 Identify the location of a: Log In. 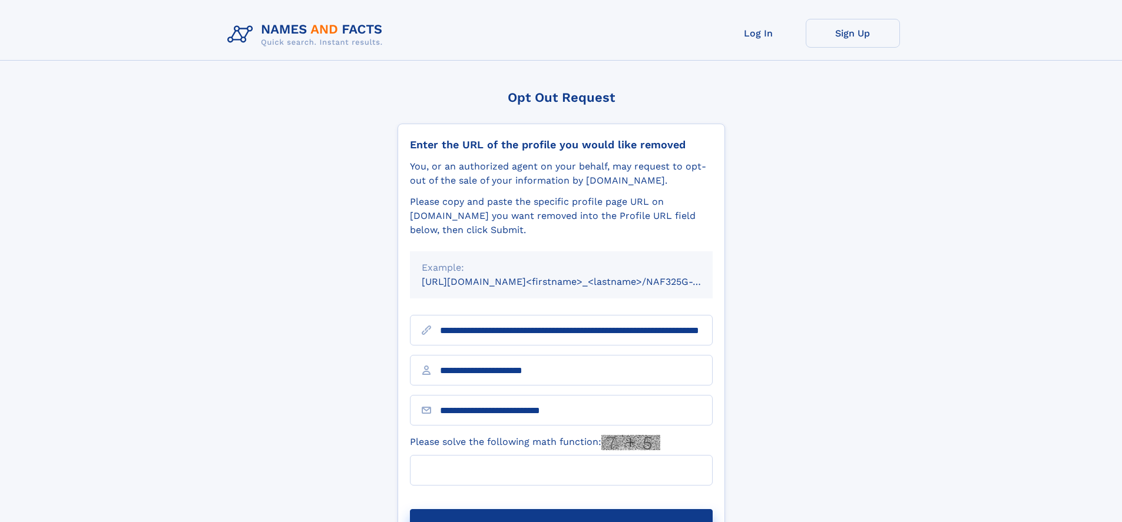
(759, 33).